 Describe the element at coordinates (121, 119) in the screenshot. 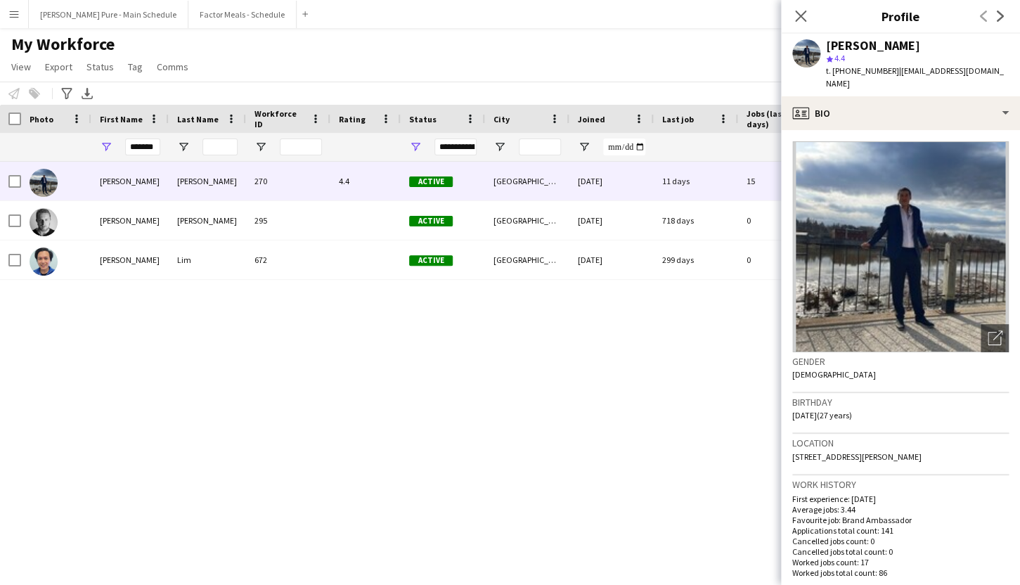

I see `span: First Name` at that location.